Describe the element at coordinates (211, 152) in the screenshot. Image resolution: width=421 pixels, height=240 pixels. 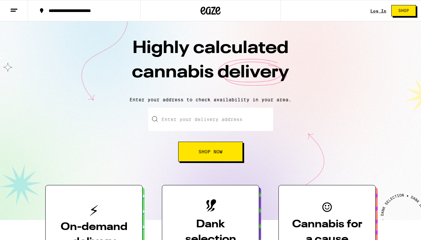
I see `button: Shop Now` at that location.